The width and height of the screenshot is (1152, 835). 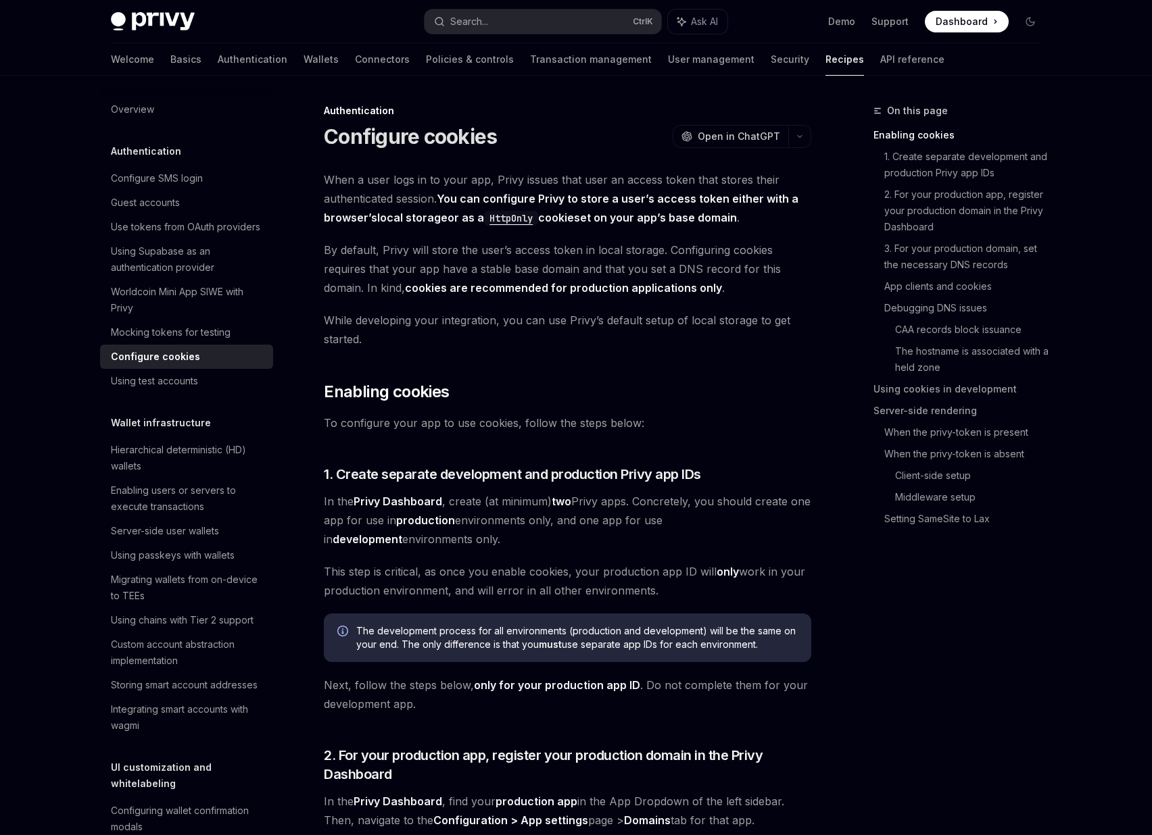 What do you see at coordinates (567, 581) in the screenshot?
I see `span: This step is critical, as once you enable cookies, your production app ID will work in your produ...` at bounding box center [567, 581].